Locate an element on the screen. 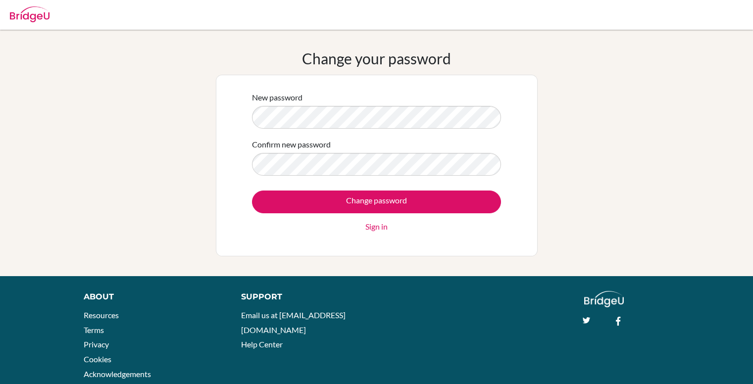 The image size is (753, 384). label: Confirm new password is located at coordinates (291, 145).